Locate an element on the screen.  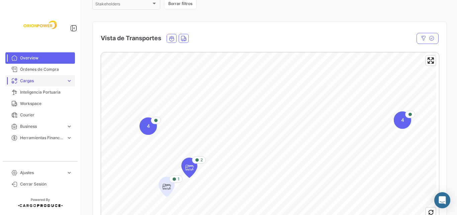
span: Cargas is located at coordinates (42, 81).